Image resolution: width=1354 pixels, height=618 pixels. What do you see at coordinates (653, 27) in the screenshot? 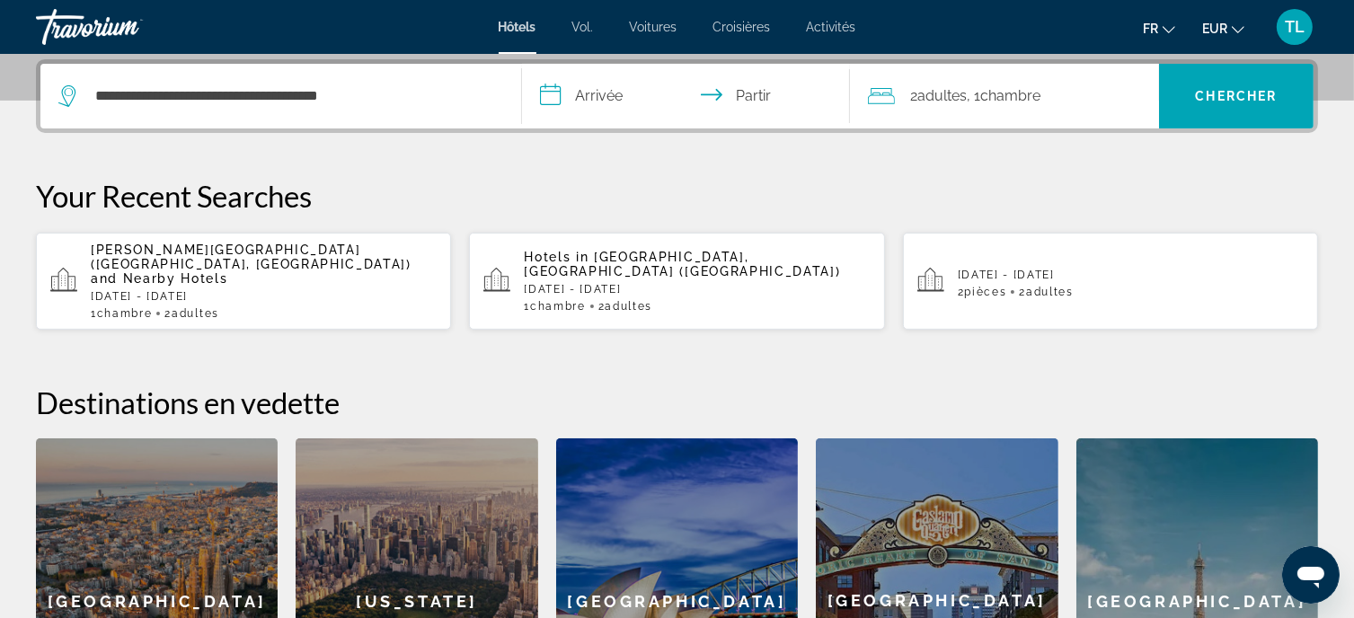
I see `font: Voitures` at bounding box center [653, 27].